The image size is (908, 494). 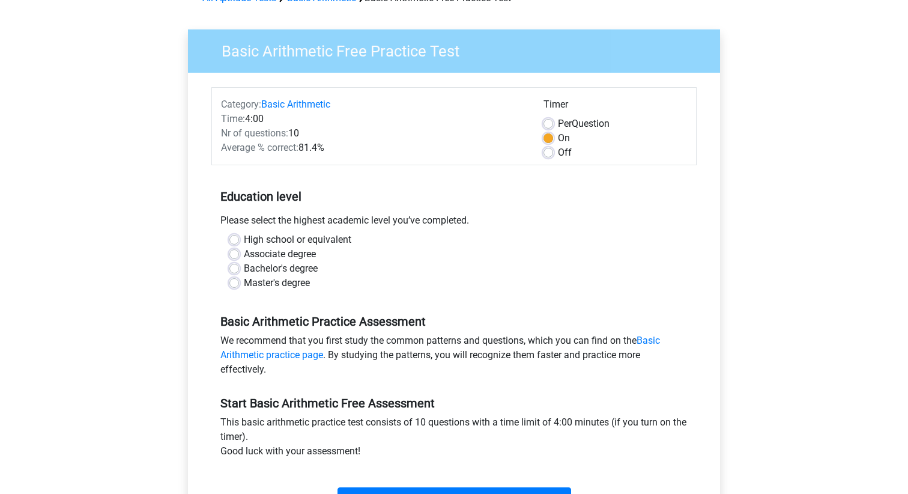 What do you see at coordinates (373, 119) in the screenshot?
I see `div: 4:00` at bounding box center [373, 119].